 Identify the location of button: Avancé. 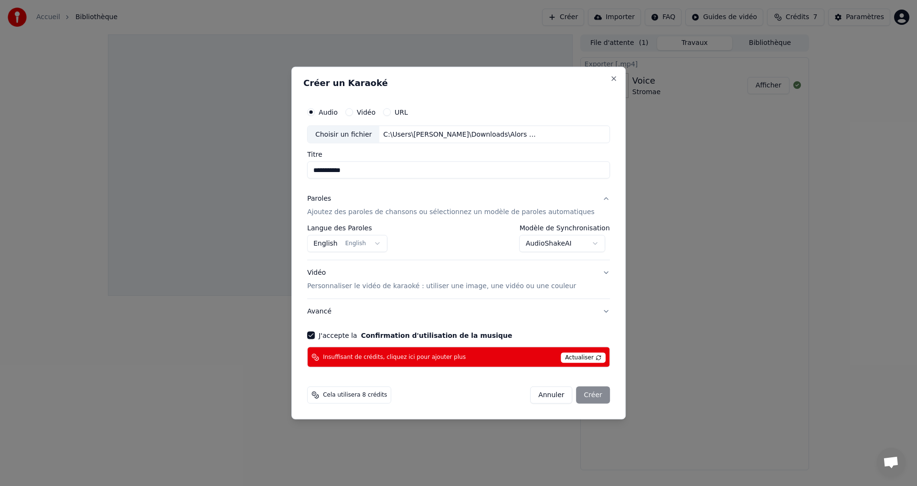
(459, 311).